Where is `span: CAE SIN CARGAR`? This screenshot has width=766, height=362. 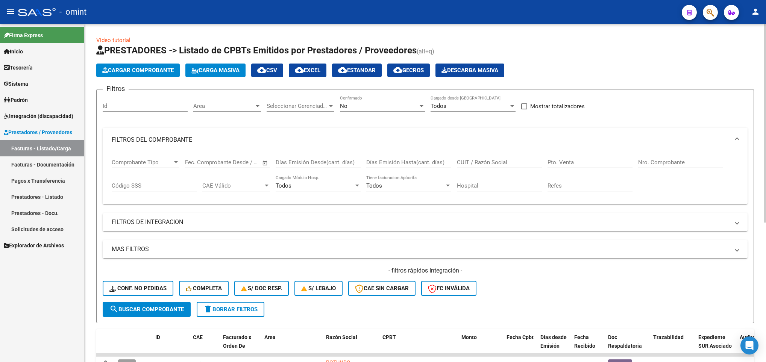
span: CAE SIN CARGAR is located at coordinates (382, 288).